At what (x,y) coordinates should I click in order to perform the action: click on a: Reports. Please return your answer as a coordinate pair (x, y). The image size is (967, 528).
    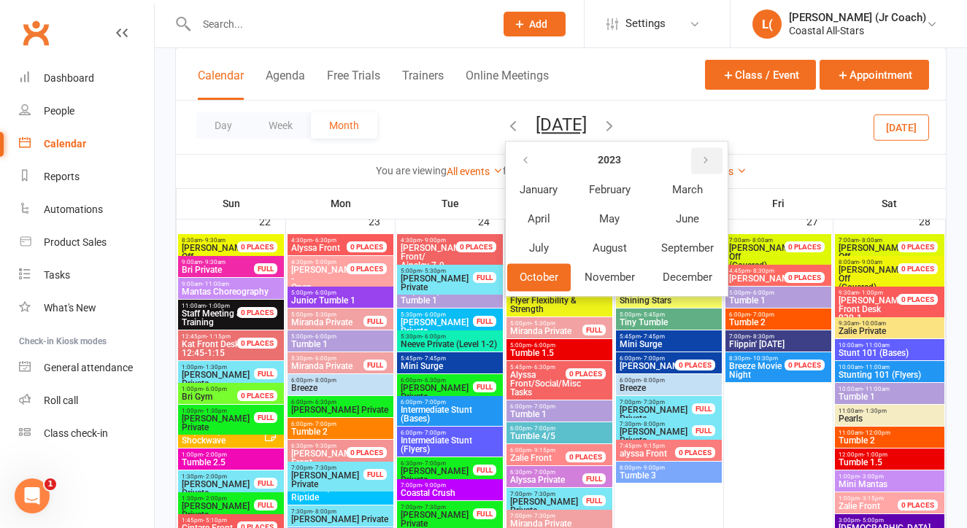
    Looking at the image, I should click on (86, 177).